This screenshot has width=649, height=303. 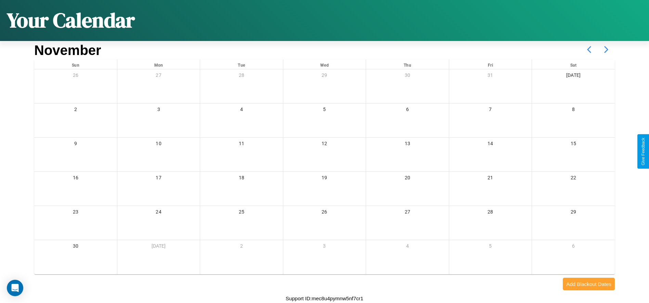 I want to click on div: 15, so click(x=573, y=145).